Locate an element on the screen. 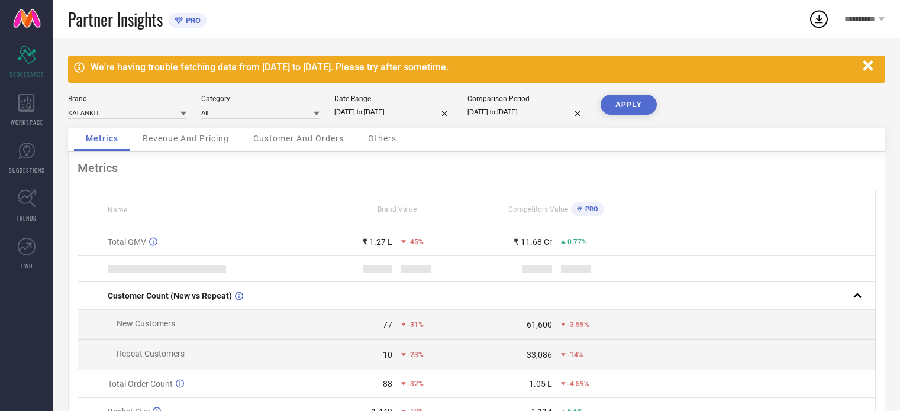 This screenshot has width=900, height=411. div: 61,600 is located at coordinates (539, 325).